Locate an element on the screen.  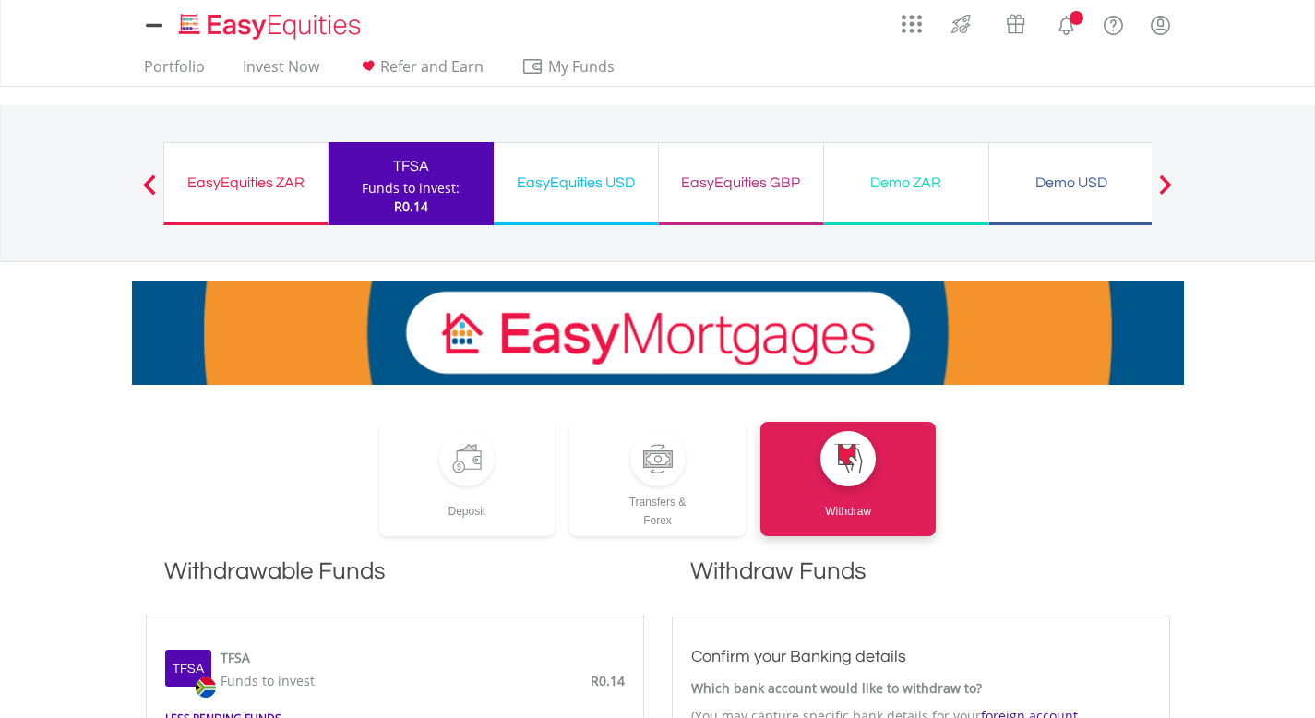
a: Withdraw is located at coordinates (848, 479).